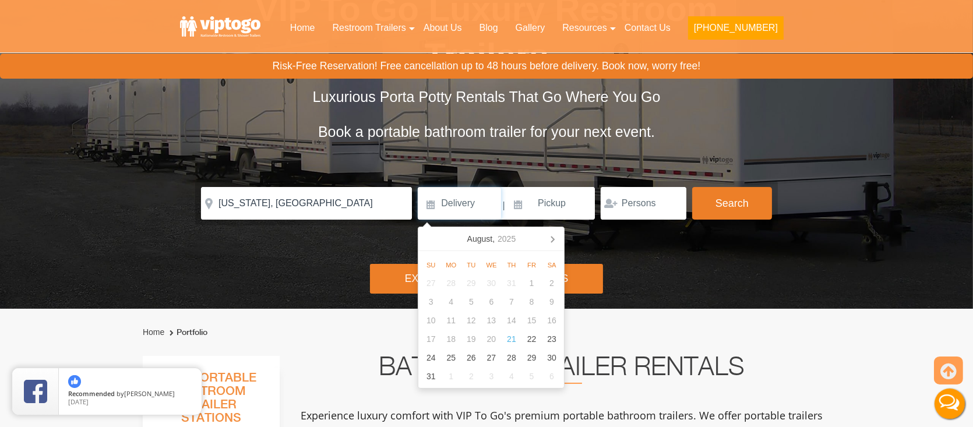 The height and width of the screenshot is (427, 973). What do you see at coordinates (511, 339) in the screenshot?
I see `div: 21` at bounding box center [511, 339].